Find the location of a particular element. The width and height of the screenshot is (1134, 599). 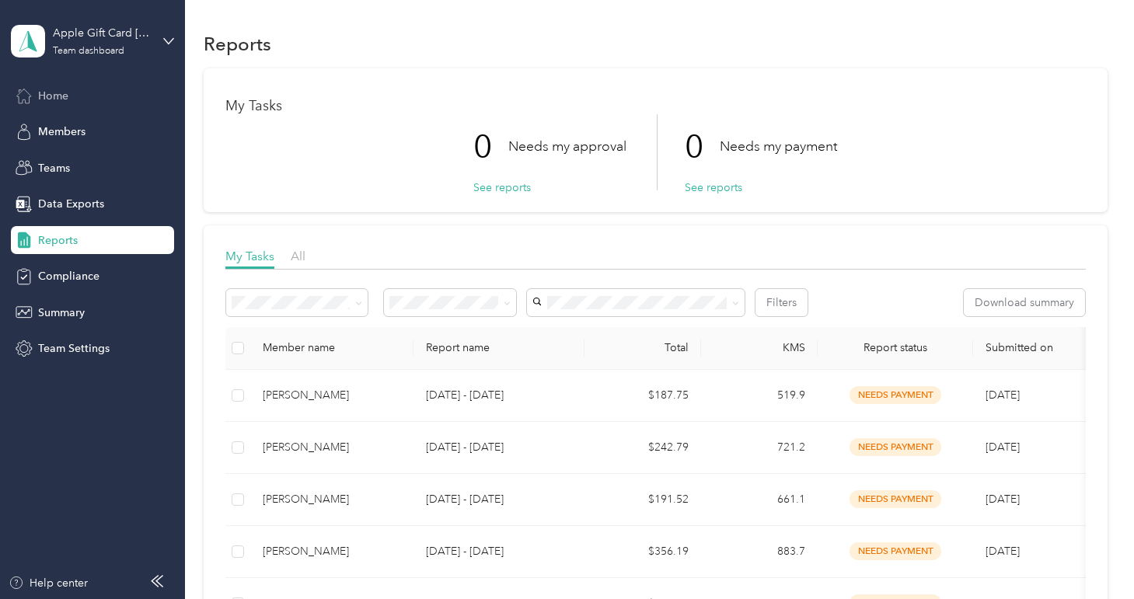

td: $191.52 is located at coordinates (643, 500).